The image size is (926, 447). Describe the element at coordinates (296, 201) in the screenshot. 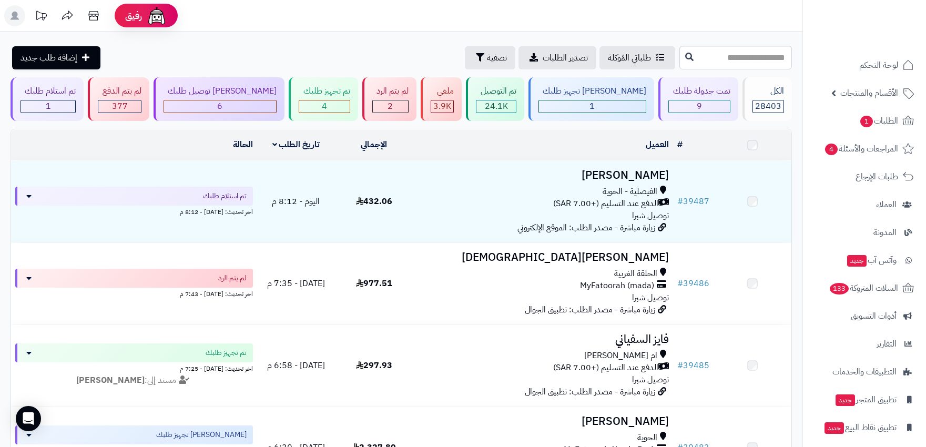

I see `span: اليوم - 8:12 م` at that location.